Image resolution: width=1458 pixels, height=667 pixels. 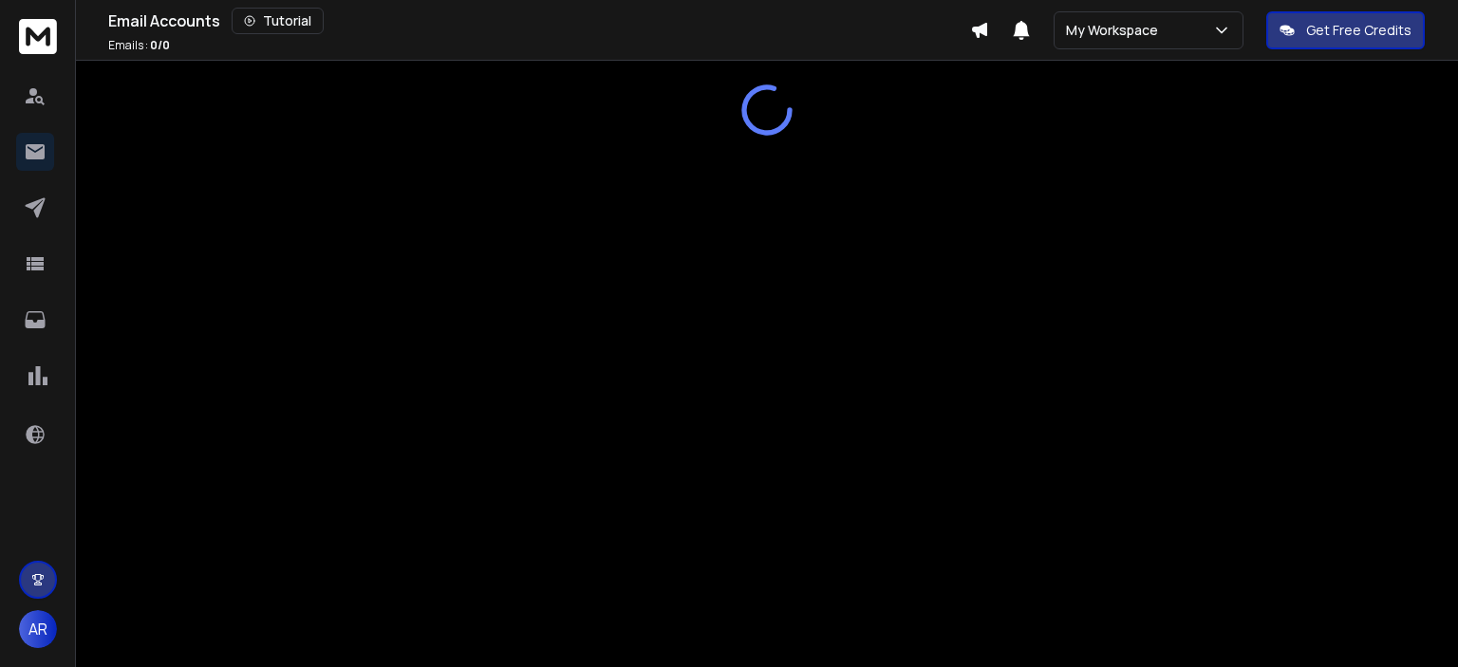 I want to click on p: Get Free Credits, so click(x=1358, y=30).